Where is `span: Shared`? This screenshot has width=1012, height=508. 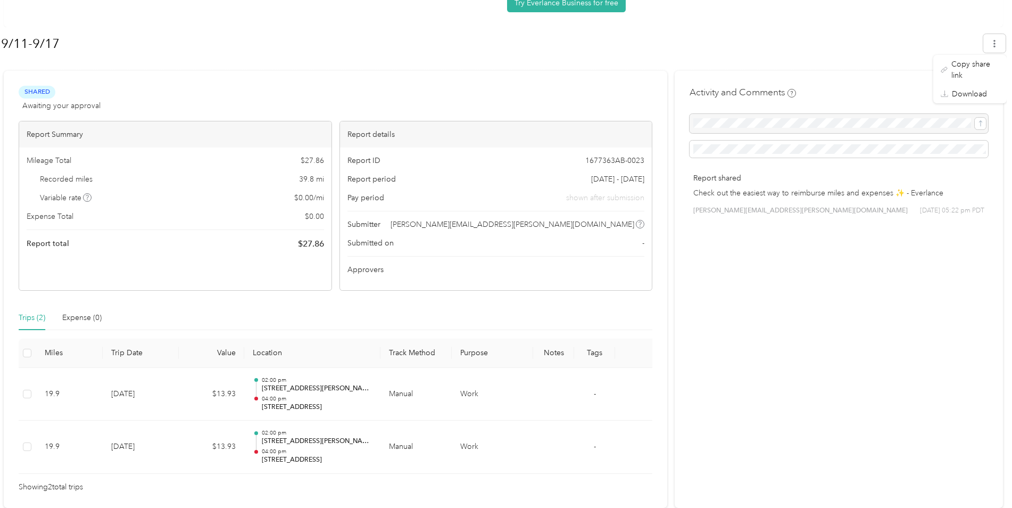 span: Shared is located at coordinates (37, 92).